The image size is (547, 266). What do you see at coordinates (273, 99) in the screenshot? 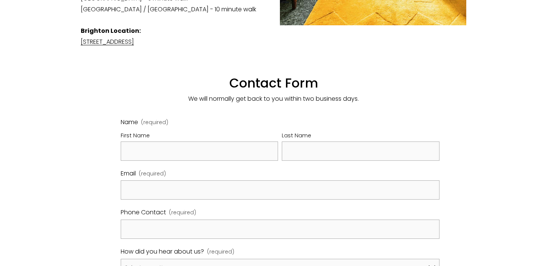
I see `p: We will normally get back to you within two business days.` at bounding box center [273, 99].